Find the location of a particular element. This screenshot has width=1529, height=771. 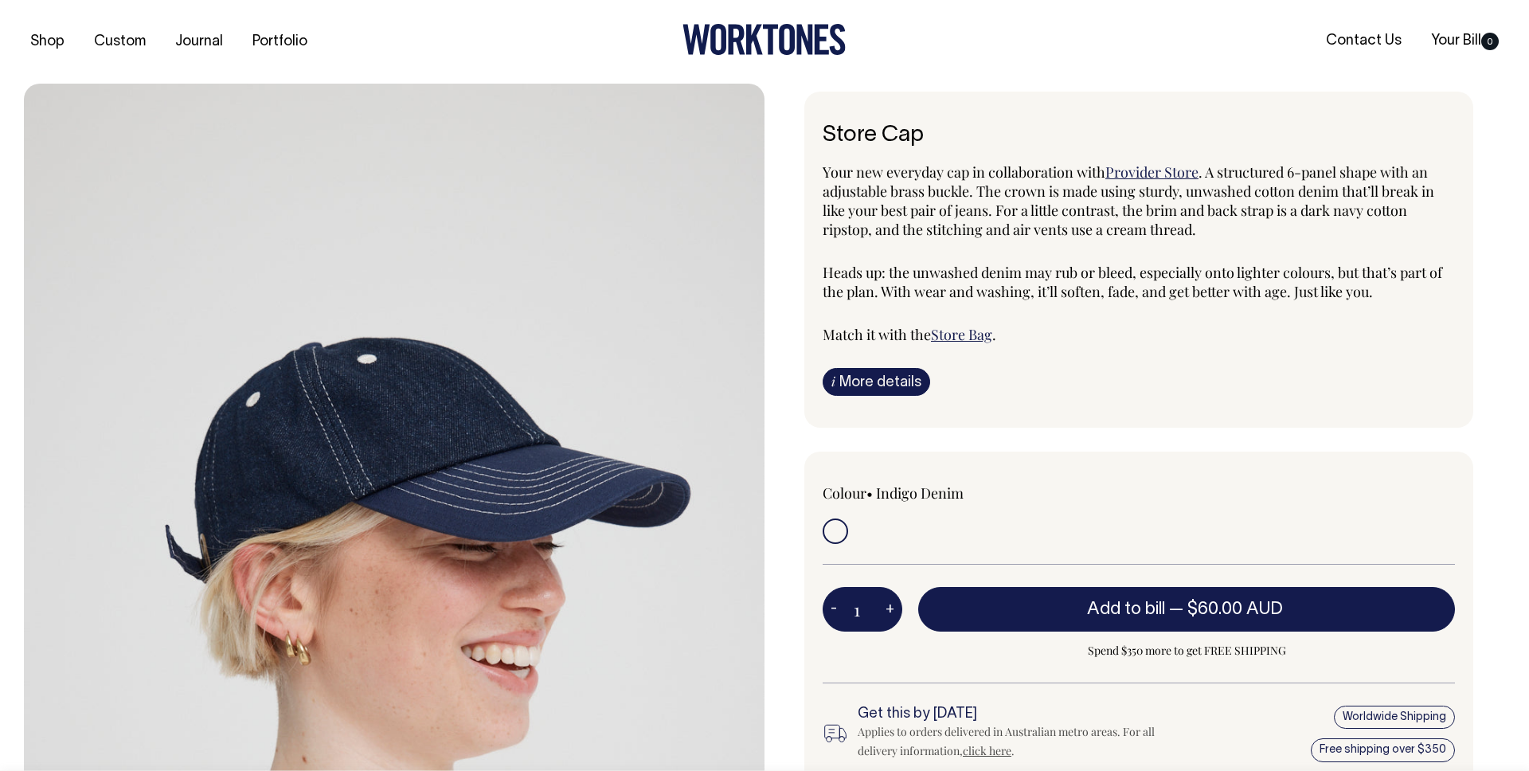

span: Spend $350 more to get FREE SHIPPING is located at coordinates (1187, 651).